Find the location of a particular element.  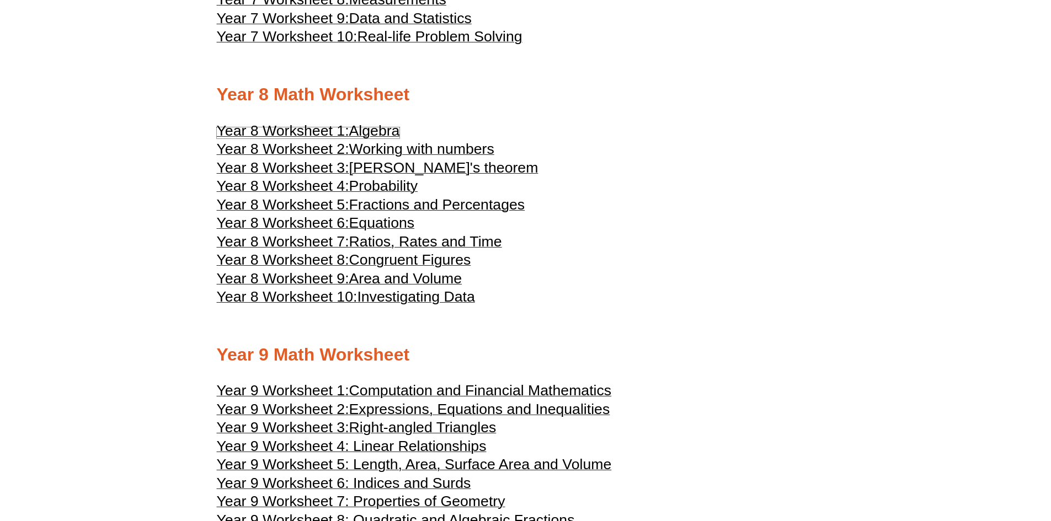

a: Year 7 Worksheet 10:Real-life Problem Solving is located at coordinates (369, 39).